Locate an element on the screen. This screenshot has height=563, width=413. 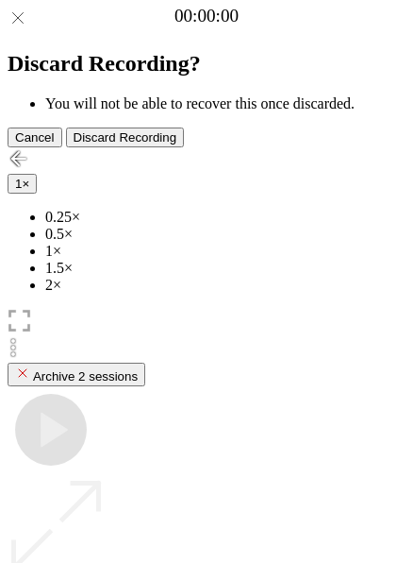
h2: Discard Recording? is located at coordinates (207, 63).